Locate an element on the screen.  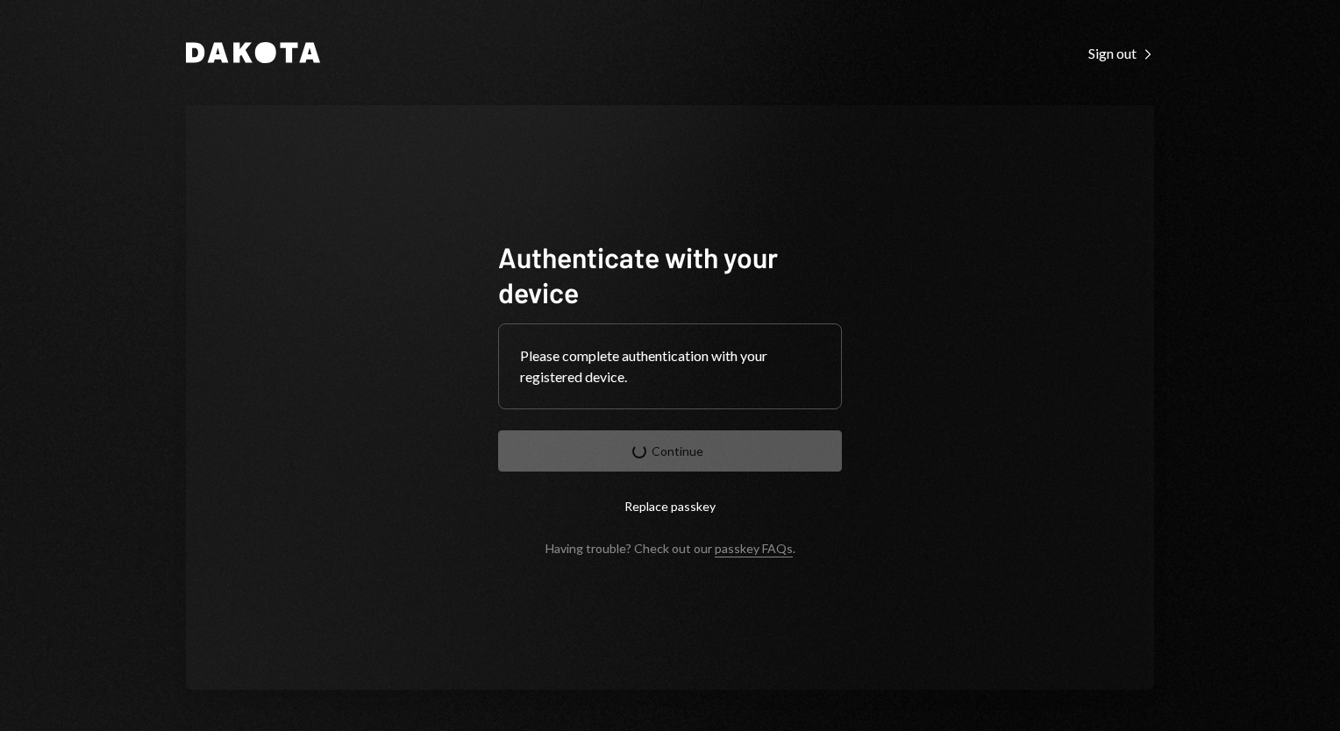
div: Having trouble? Check out our . is located at coordinates (670, 548).